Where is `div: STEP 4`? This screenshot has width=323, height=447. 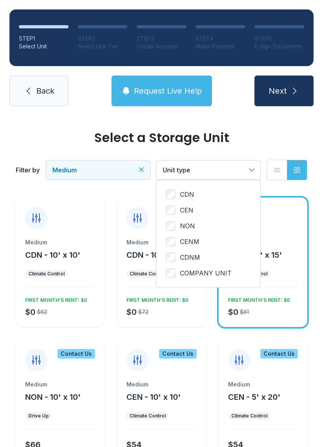 div: STEP 4 is located at coordinates (220, 39).